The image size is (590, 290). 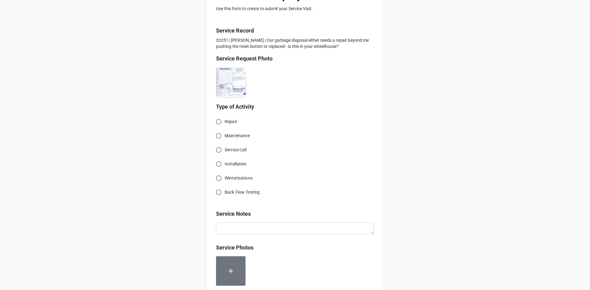 I want to click on label: Service Notes, so click(x=233, y=214).